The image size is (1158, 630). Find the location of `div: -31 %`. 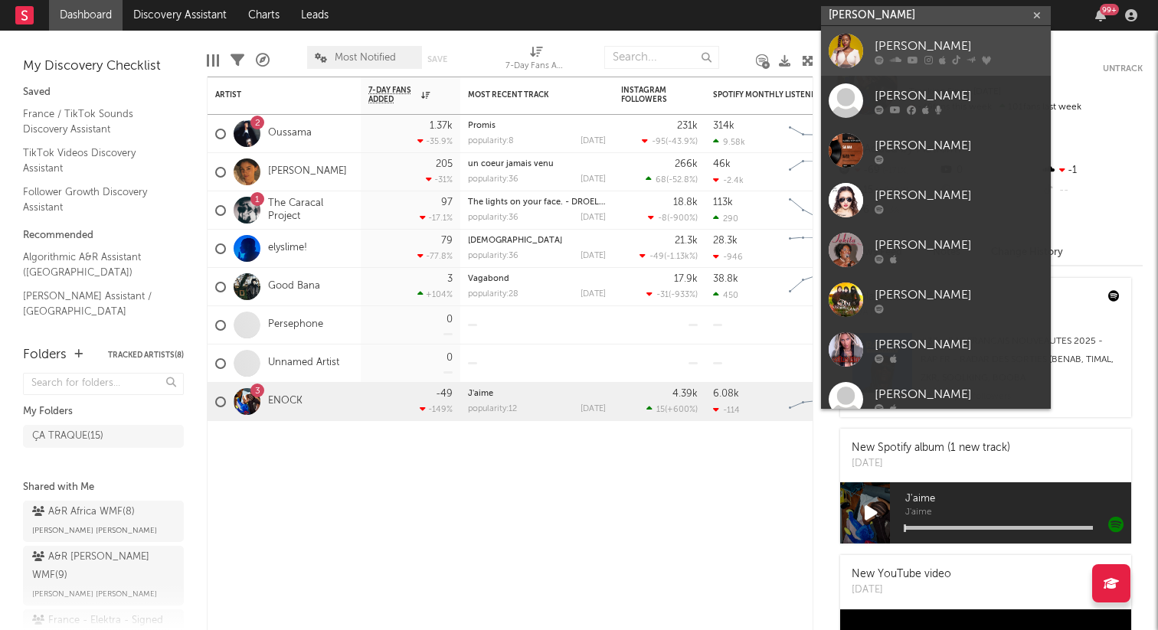

div: -31 % is located at coordinates (439, 179).